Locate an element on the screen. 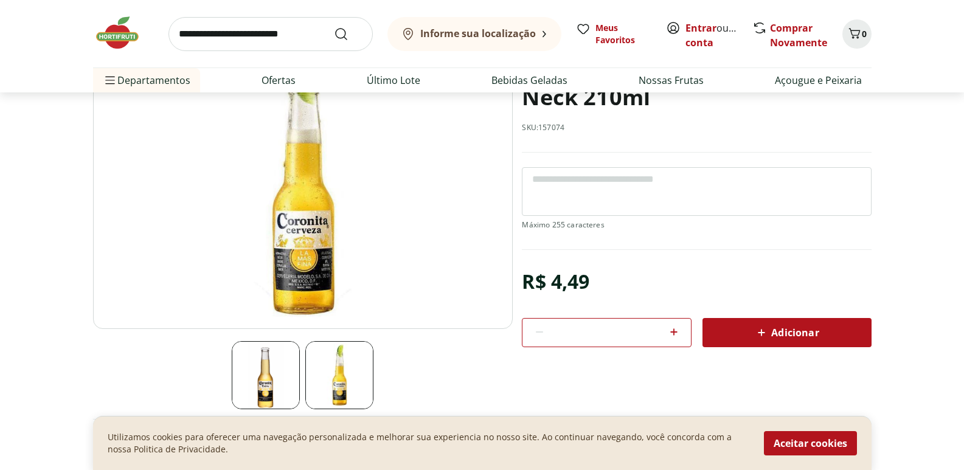 This screenshot has width=964, height=470. button: Menu is located at coordinates (110, 80).